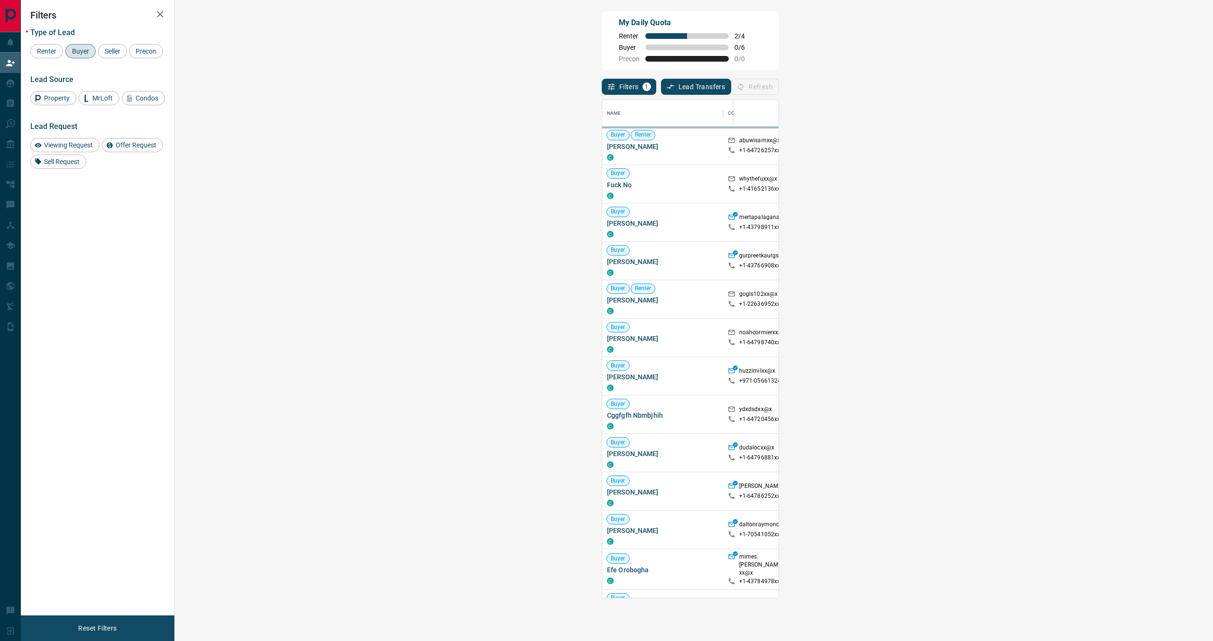 This screenshot has width=1213, height=641. I want to click on p: +1- 41652136xx, so click(760, 189).